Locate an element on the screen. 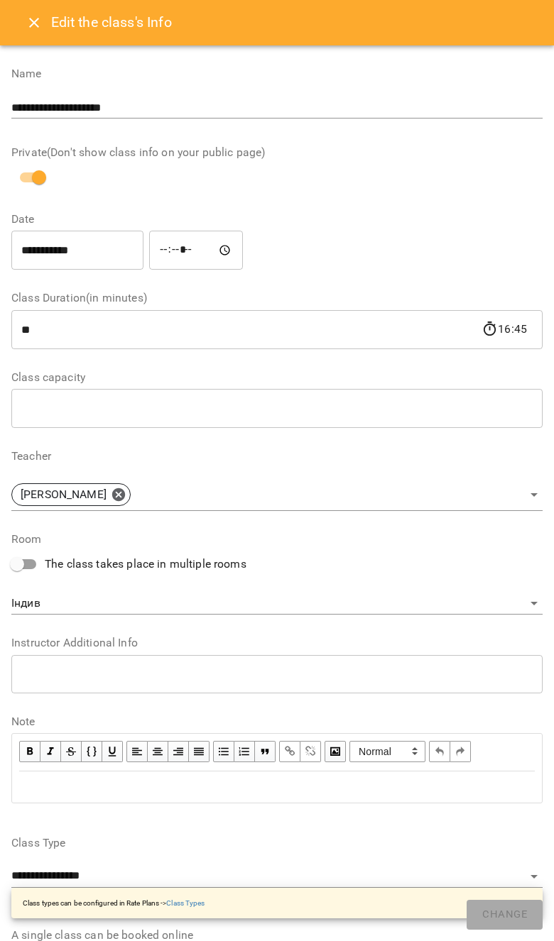 Image resolution: width=554 pixels, height=941 pixels. button: Underline is located at coordinates (112, 752).